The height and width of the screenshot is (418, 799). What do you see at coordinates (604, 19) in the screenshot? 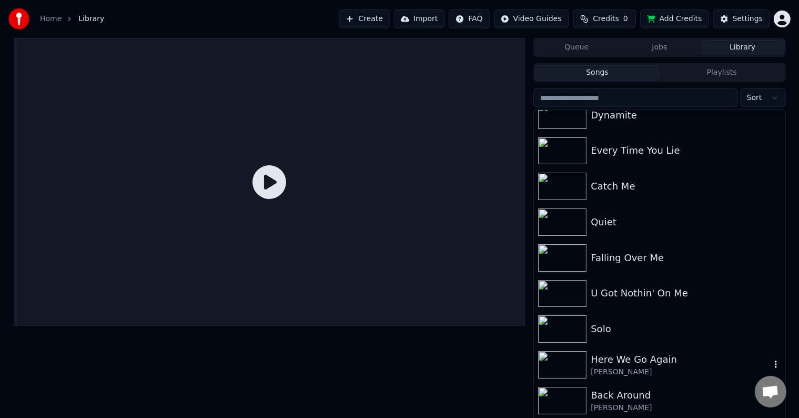
I see `button: Credits0` at bounding box center [604, 19].